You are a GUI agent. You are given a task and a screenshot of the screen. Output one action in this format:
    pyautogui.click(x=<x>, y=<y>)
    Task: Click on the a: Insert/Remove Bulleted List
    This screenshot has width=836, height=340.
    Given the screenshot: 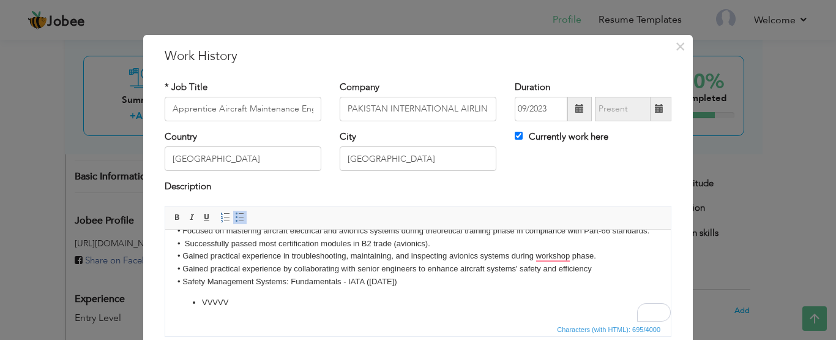 What is the action you would take?
    pyautogui.click(x=240, y=217)
    